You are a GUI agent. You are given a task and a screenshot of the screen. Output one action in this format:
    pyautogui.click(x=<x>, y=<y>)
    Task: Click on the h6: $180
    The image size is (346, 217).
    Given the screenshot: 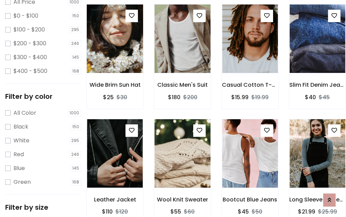 What is the action you would take?
    pyautogui.click(x=174, y=97)
    